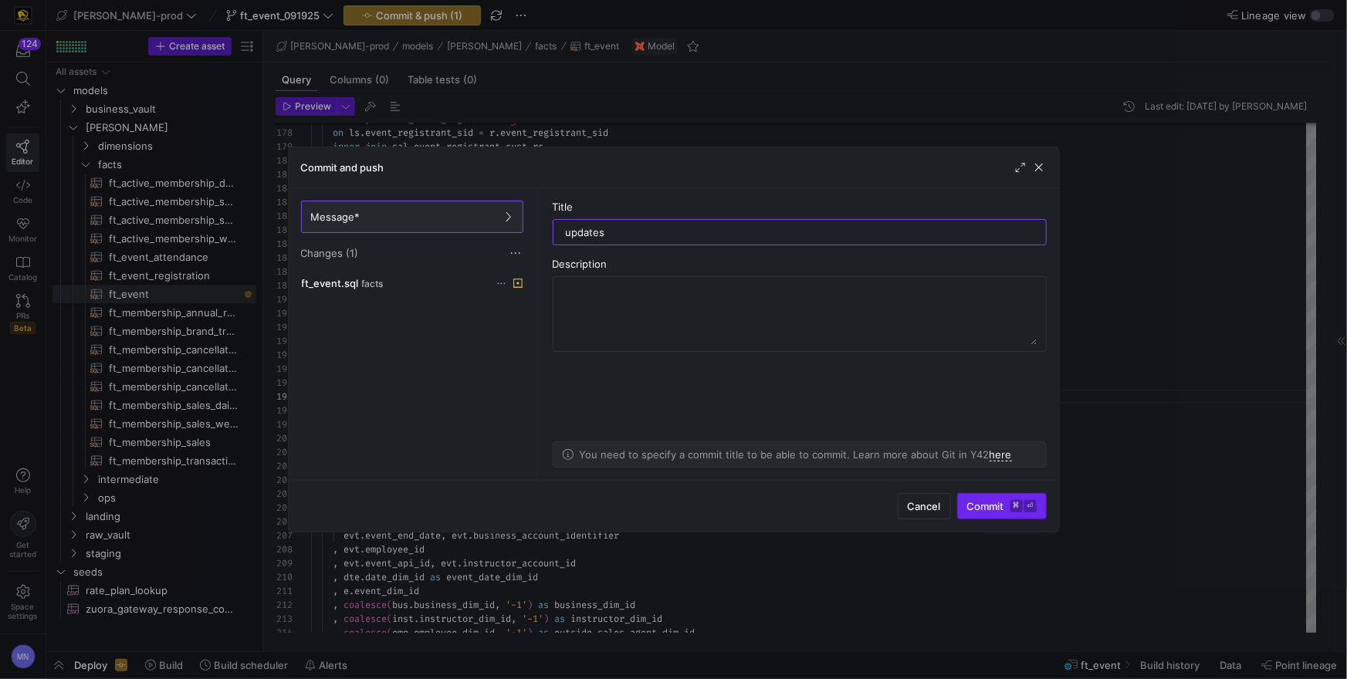 This screenshot has width=1347, height=679. Describe the element at coordinates (563, 207) in the screenshot. I see `span: Title` at that location.